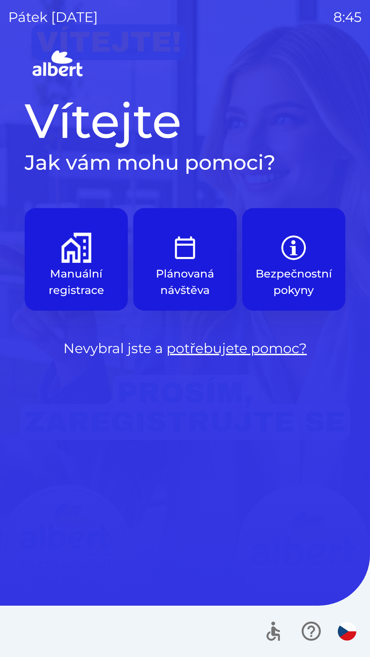 This screenshot has height=657, width=370. What do you see at coordinates (76, 248) in the screenshot?
I see `img: d73f94ca-8ab6-4a86-aa04-b3561b69ae4e.png` at bounding box center [76, 248].